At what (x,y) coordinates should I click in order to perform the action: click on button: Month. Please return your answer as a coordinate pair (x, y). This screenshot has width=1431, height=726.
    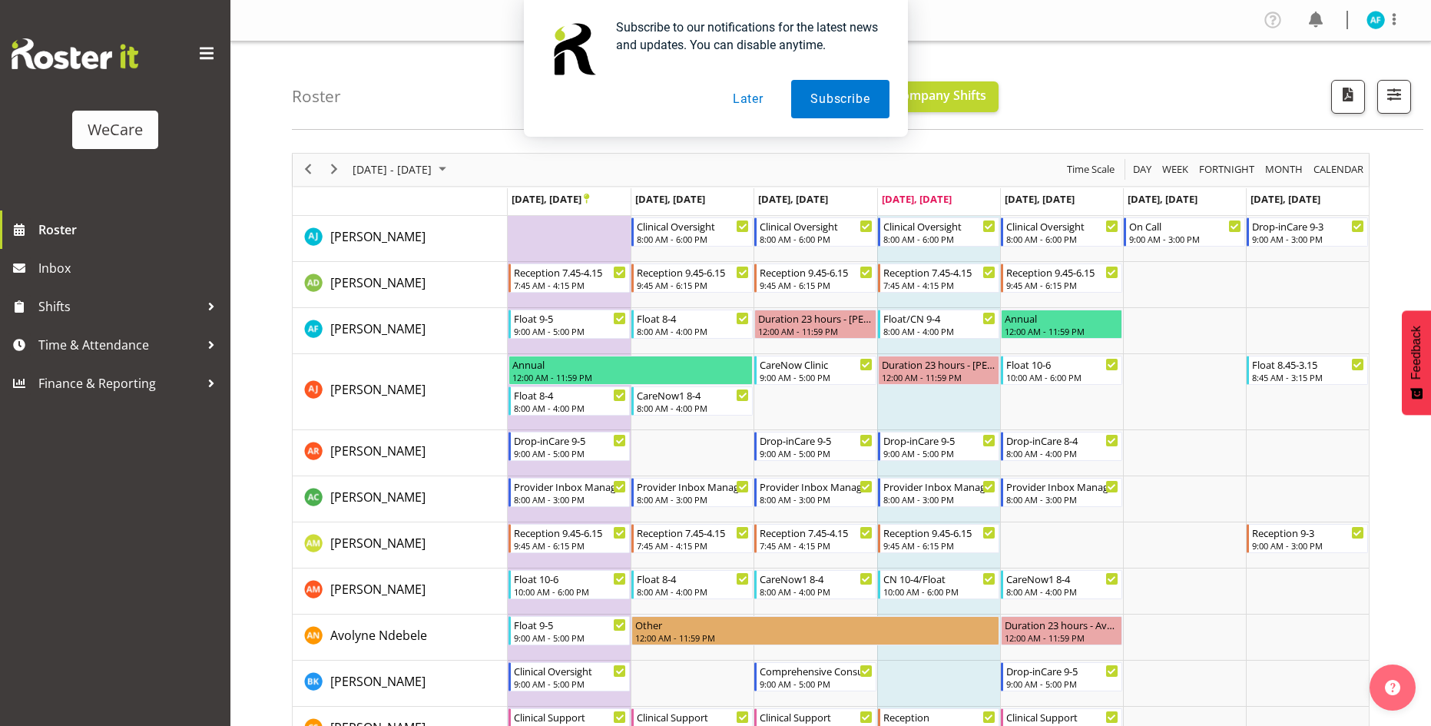
    Looking at the image, I should click on (1339, 169).